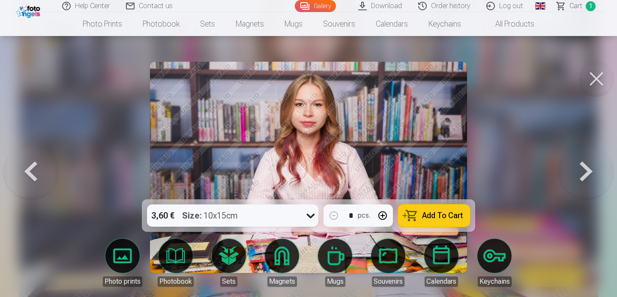 Image resolution: width=617 pixels, height=297 pixels. Describe the element at coordinates (163, 215) in the screenshot. I see `div: 3,60 €` at that location.